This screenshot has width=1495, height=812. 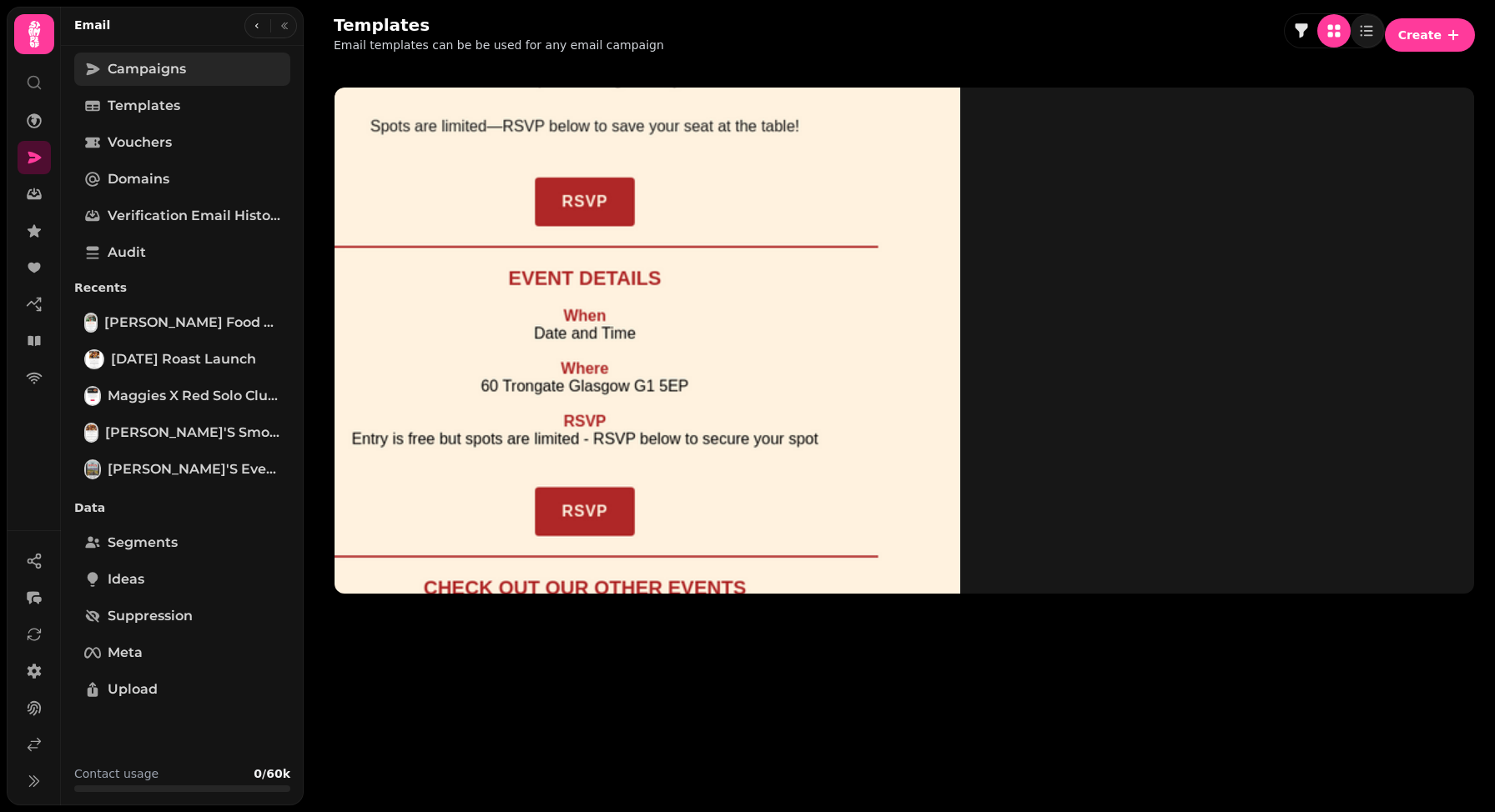 I want to click on img: Maggie's Event Push, so click(x=92, y=469).